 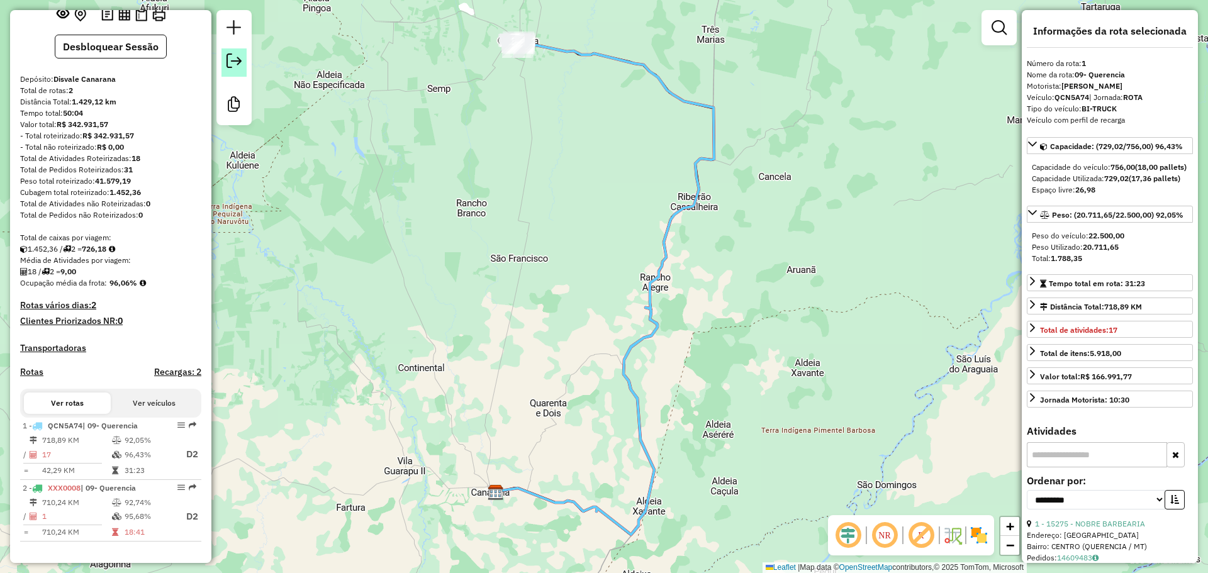 What do you see at coordinates (112, 249) in the screenshot?
I see `i: Meta Caixas/viagem: 1,00 Diferença: 725,18` at bounding box center [112, 249].